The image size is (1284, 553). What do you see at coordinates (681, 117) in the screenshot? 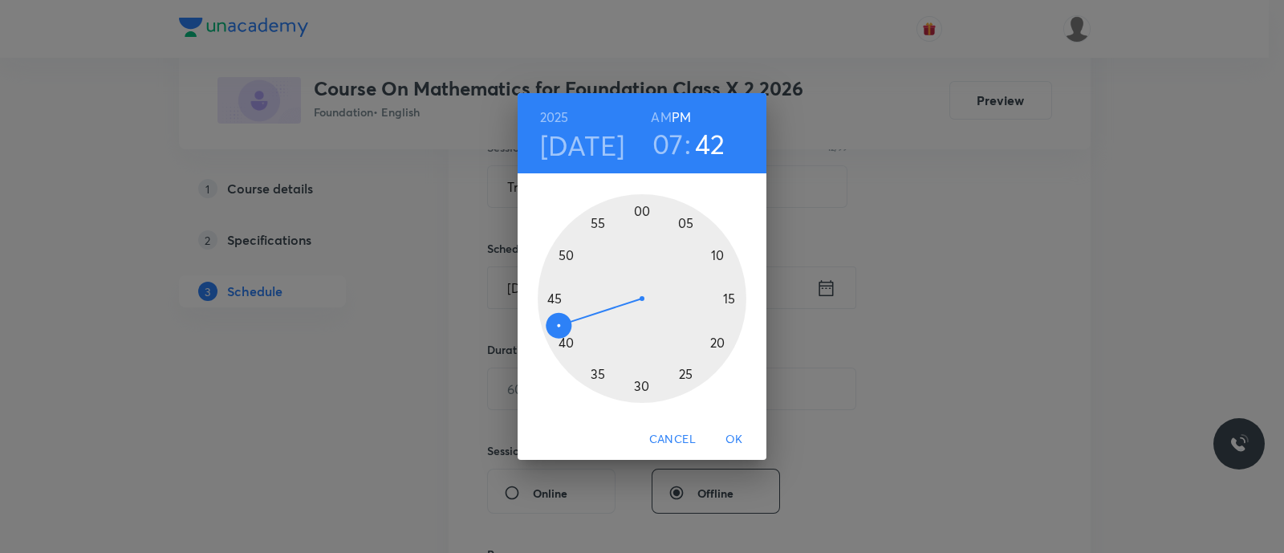
I see `h6: PM` at bounding box center [681, 117].